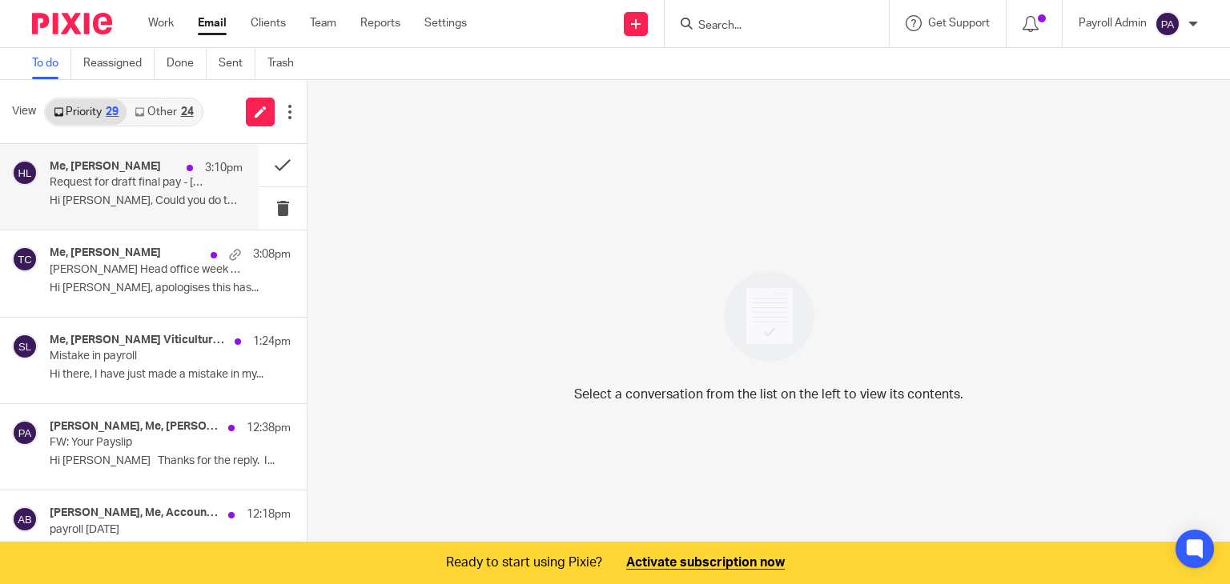 The image size is (1230, 584). I want to click on span: Get Support, so click(958, 23).